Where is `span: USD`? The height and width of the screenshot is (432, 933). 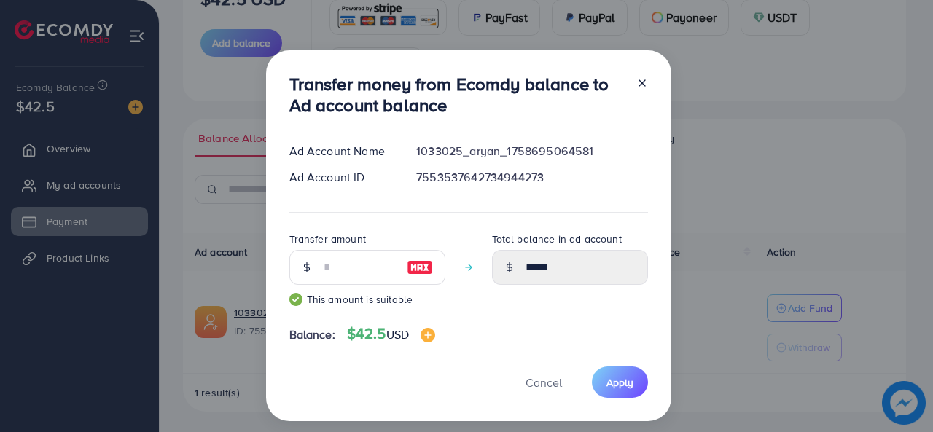
span: USD is located at coordinates (397, 334).